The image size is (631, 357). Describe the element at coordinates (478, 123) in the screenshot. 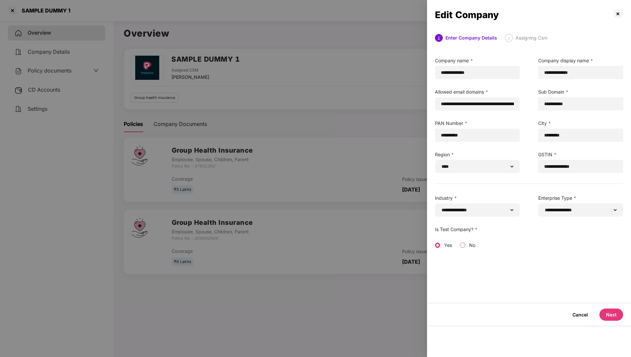

I see `label: PAN Number` at that location.